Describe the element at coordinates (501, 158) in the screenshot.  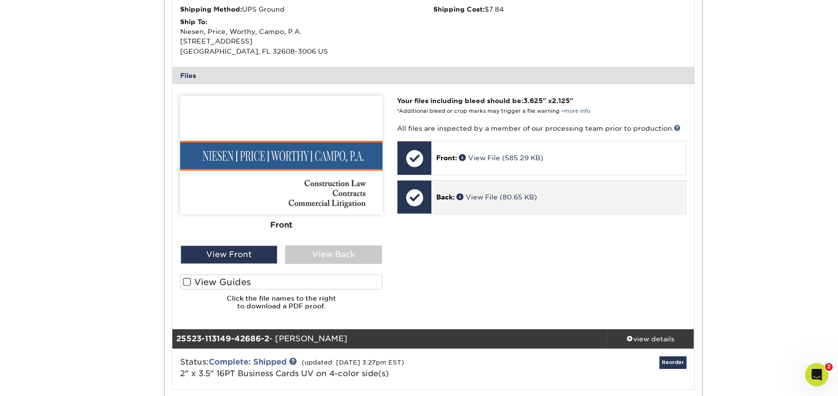
I see `a: View File (585.29 KB)` at that location.